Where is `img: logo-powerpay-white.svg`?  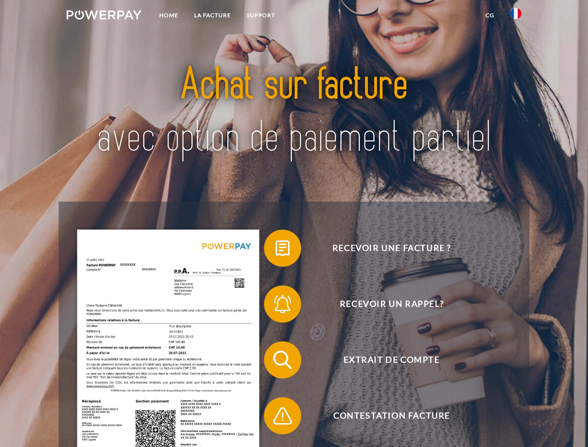 img: logo-powerpay-white.svg is located at coordinates (104, 15).